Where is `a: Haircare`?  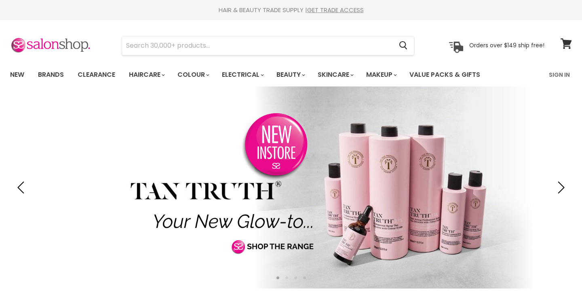 a: Haircare is located at coordinates (146, 75).